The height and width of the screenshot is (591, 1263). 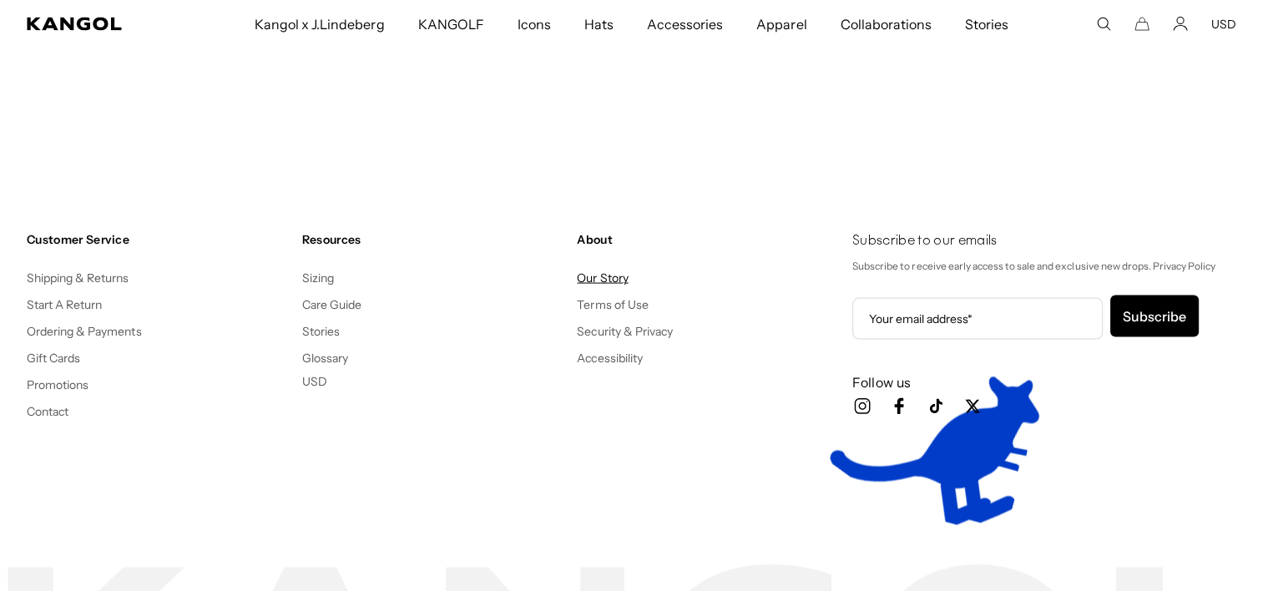 I want to click on button: Cart, so click(x=1142, y=24).